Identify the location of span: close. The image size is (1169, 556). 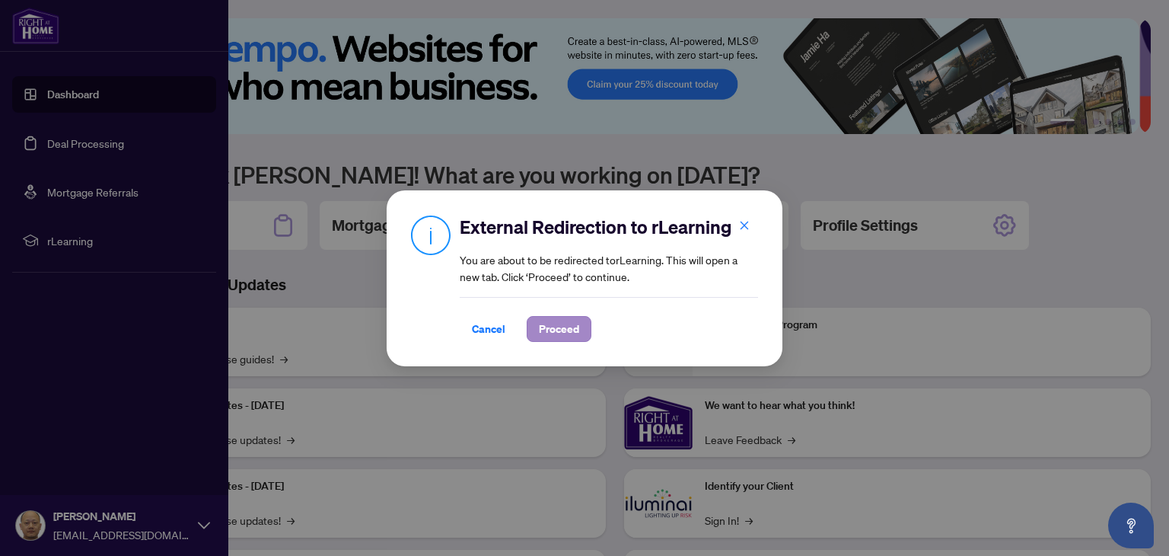
(745, 225).